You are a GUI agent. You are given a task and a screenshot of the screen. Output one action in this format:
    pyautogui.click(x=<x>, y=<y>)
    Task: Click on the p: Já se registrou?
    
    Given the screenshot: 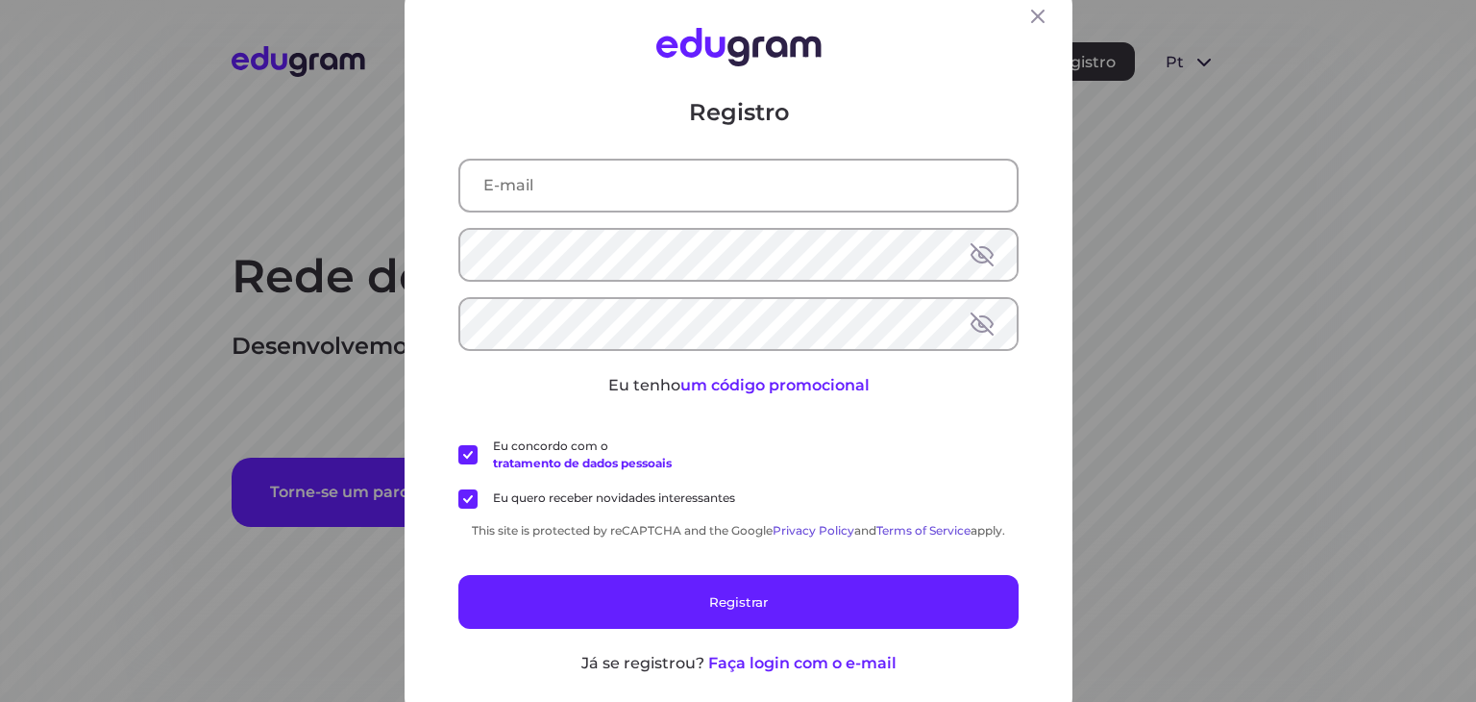 What is the action you would take?
    pyautogui.click(x=642, y=662)
    